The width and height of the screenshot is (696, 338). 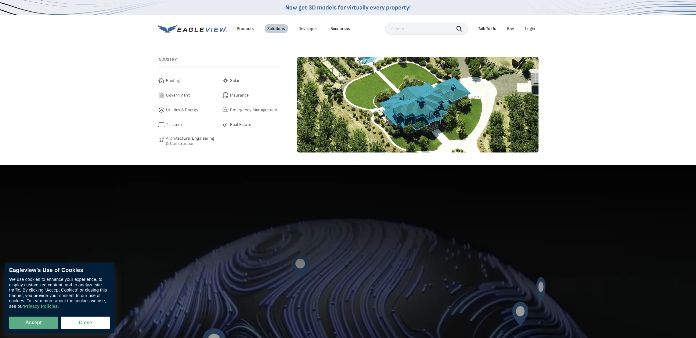 I want to click on button: Accept, so click(x=34, y=322).